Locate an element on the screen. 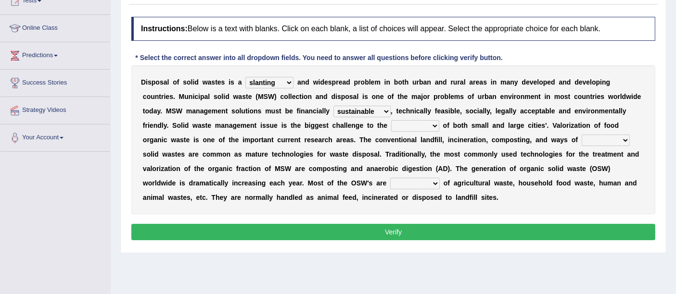 Image resolution: width=676 pixels, height=294 pixels. b: j is located at coordinates (422, 97).